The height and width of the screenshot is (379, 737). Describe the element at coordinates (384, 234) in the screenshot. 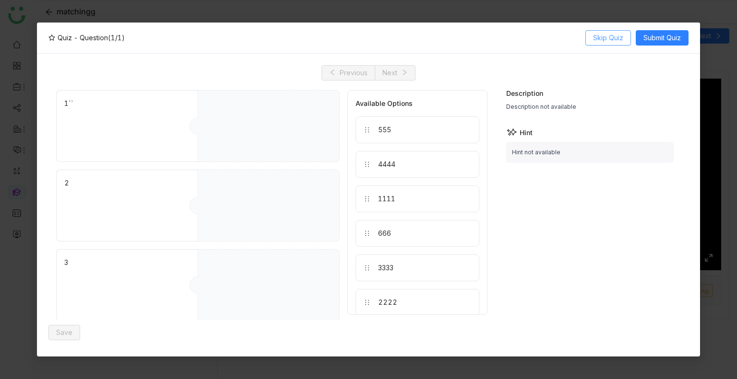

I see `div: 666` at that location.